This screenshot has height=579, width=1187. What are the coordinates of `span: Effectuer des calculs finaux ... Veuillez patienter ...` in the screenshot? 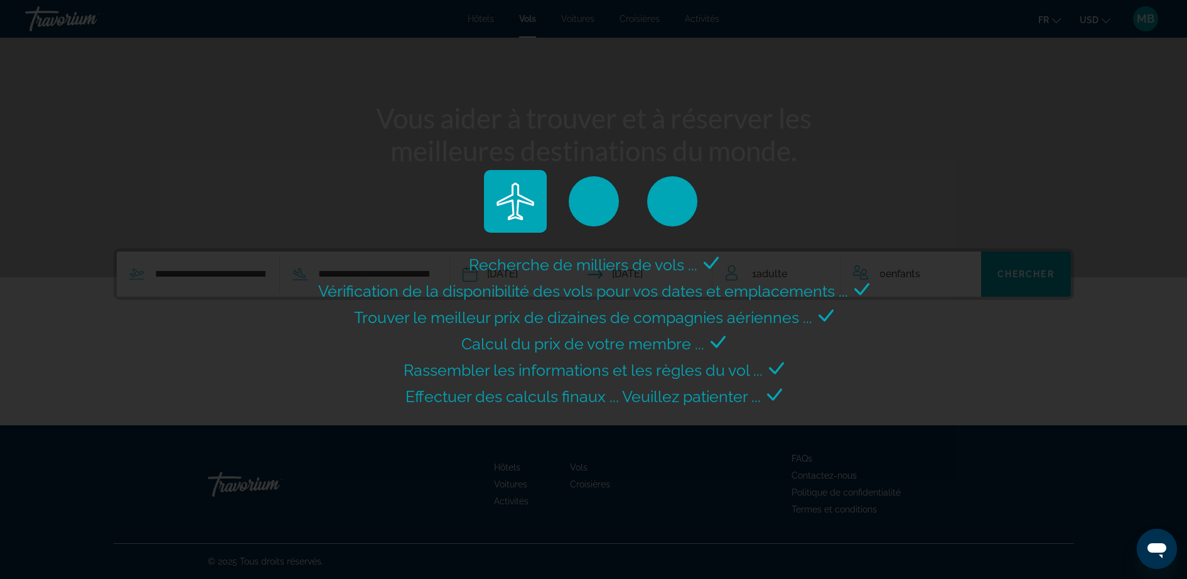 It's located at (583, 397).